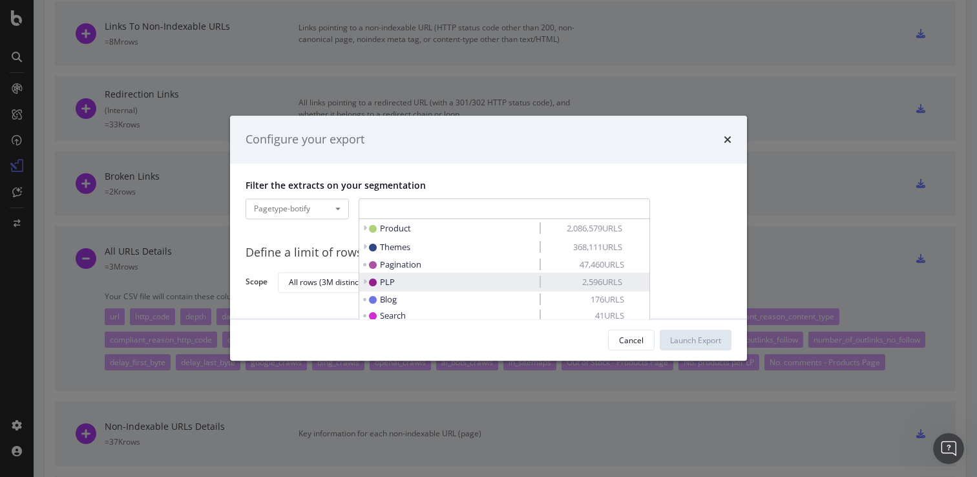 This screenshot has width=977, height=477. What do you see at coordinates (581, 282) in the screenshot?
I see `span: 2,596 URLS` at bounding box center [581, 282].